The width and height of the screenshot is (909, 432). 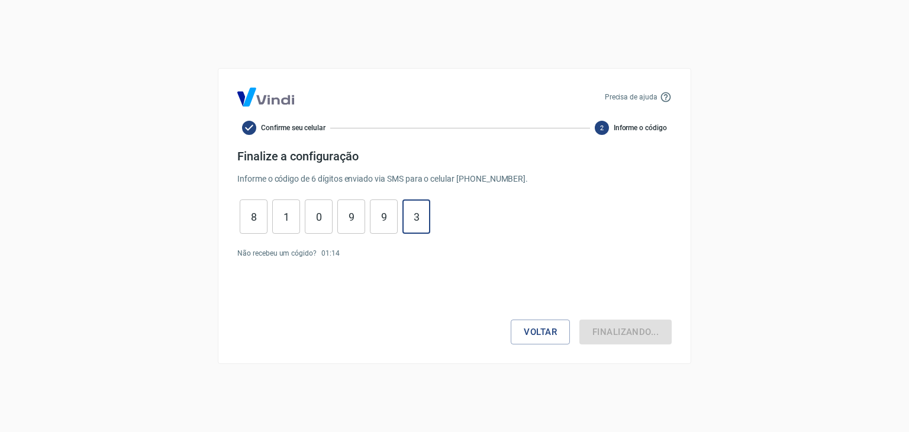 What do you see at coordinates (640, 128) in the screenshot?
I see `span: Informe o código` at bounding box center [640, 128].